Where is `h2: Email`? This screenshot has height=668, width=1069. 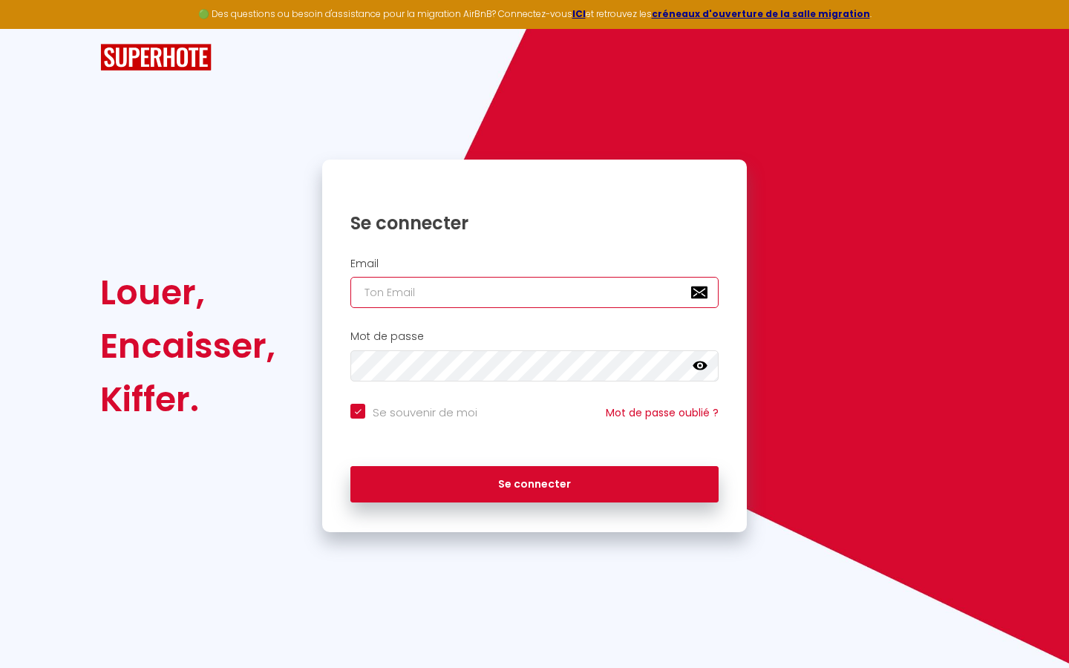 h2: Email is located at coordinates (534, 263).